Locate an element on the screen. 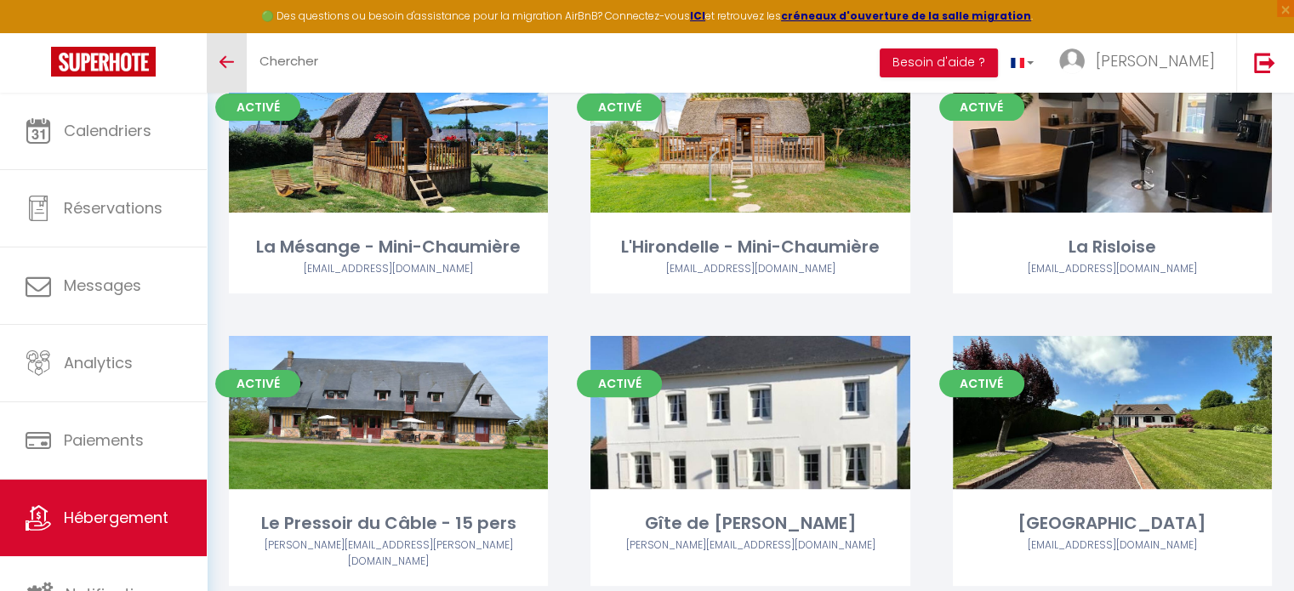  div: La Risloise is located at coordinates (1112, 247).